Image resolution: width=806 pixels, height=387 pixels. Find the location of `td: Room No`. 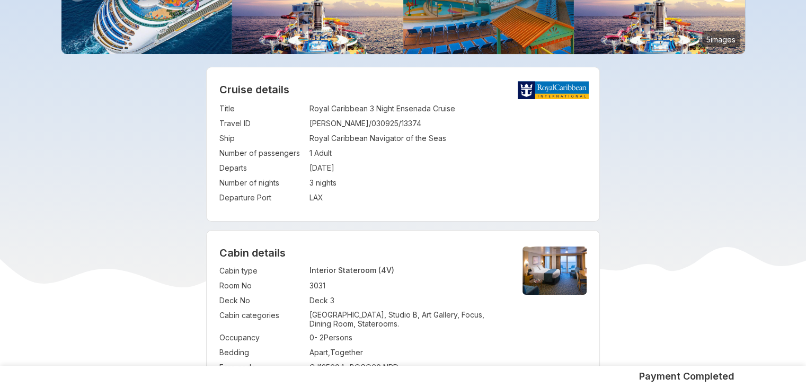

td: Room No is located at coordinates (262, 286).